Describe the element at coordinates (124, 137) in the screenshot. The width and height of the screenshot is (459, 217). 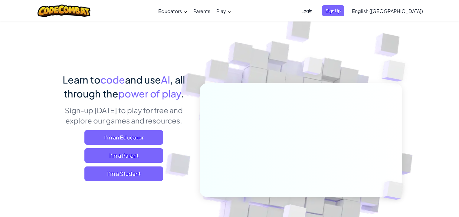
I see `span: I'm an Educator` at that location.